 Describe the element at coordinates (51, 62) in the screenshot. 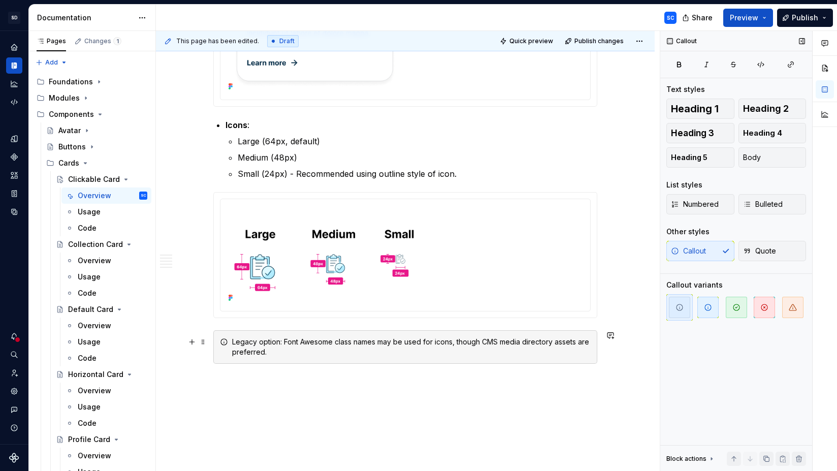

I see `span: Add` at that location.